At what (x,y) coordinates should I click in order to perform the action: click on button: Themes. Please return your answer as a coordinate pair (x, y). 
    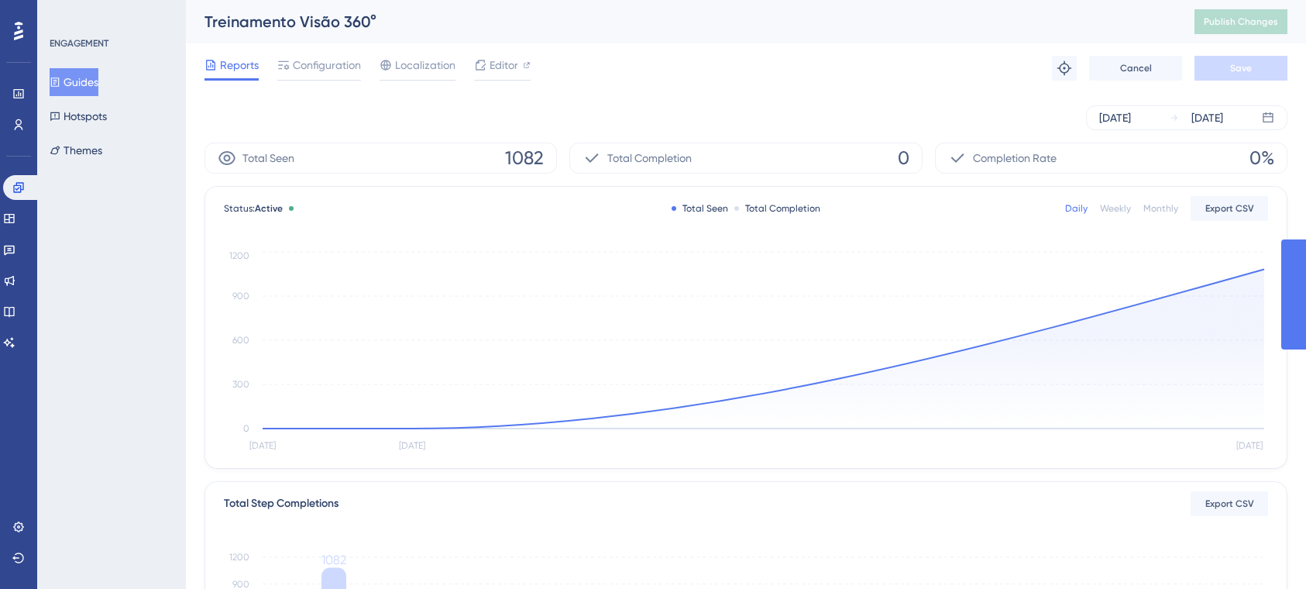
    Looking at the image, I should click on (76, 150).